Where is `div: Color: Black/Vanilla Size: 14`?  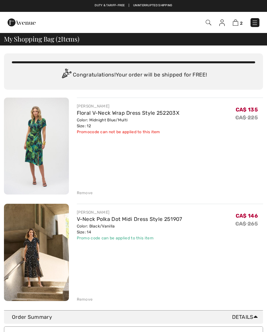 div: Color: Black/Vanilla Size: 14 is located at coordinates (130, 229).